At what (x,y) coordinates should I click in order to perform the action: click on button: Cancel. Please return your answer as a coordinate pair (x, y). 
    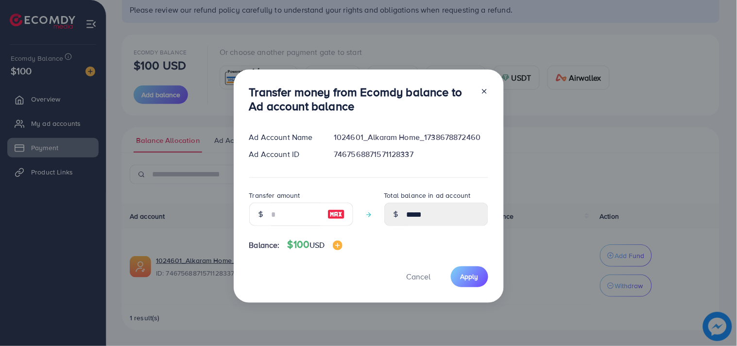
    Looking at the image, I should click on (419, 277).